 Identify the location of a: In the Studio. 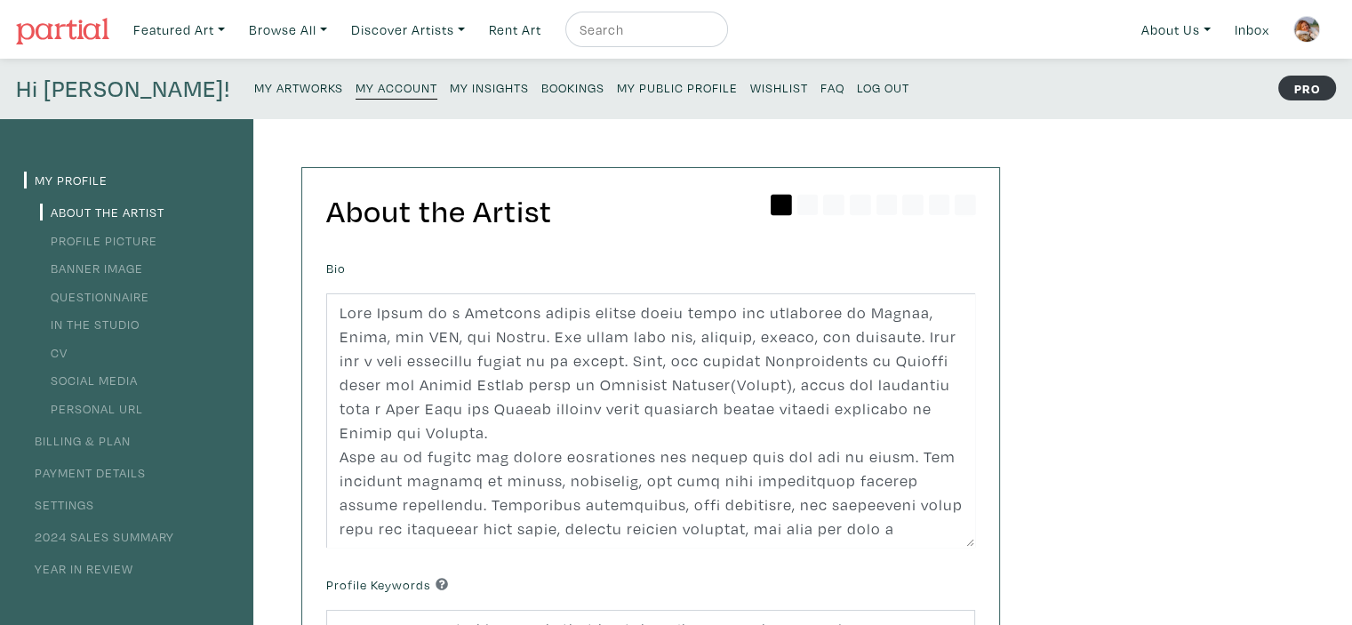
(90, 324).